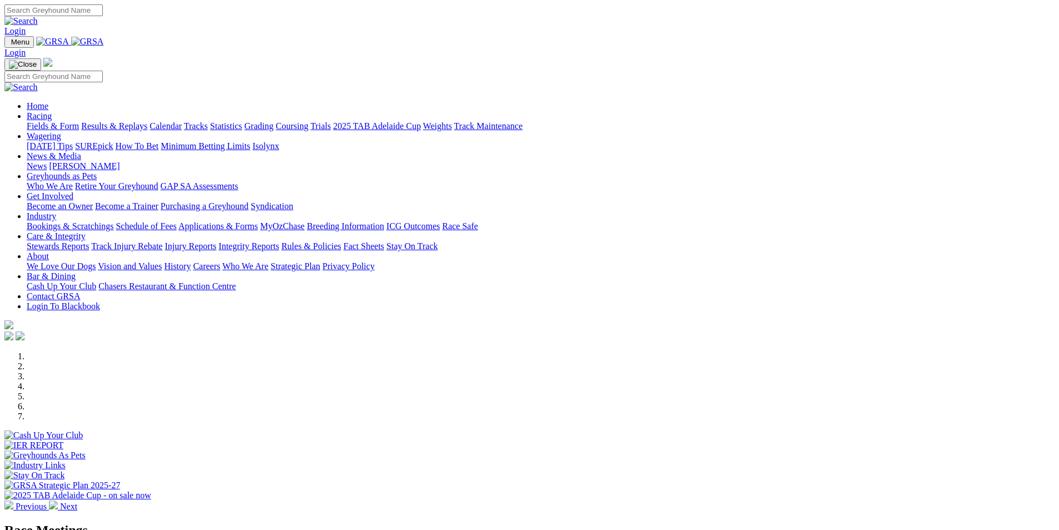  I want to click on a: SUREpick, so click(94, 146).